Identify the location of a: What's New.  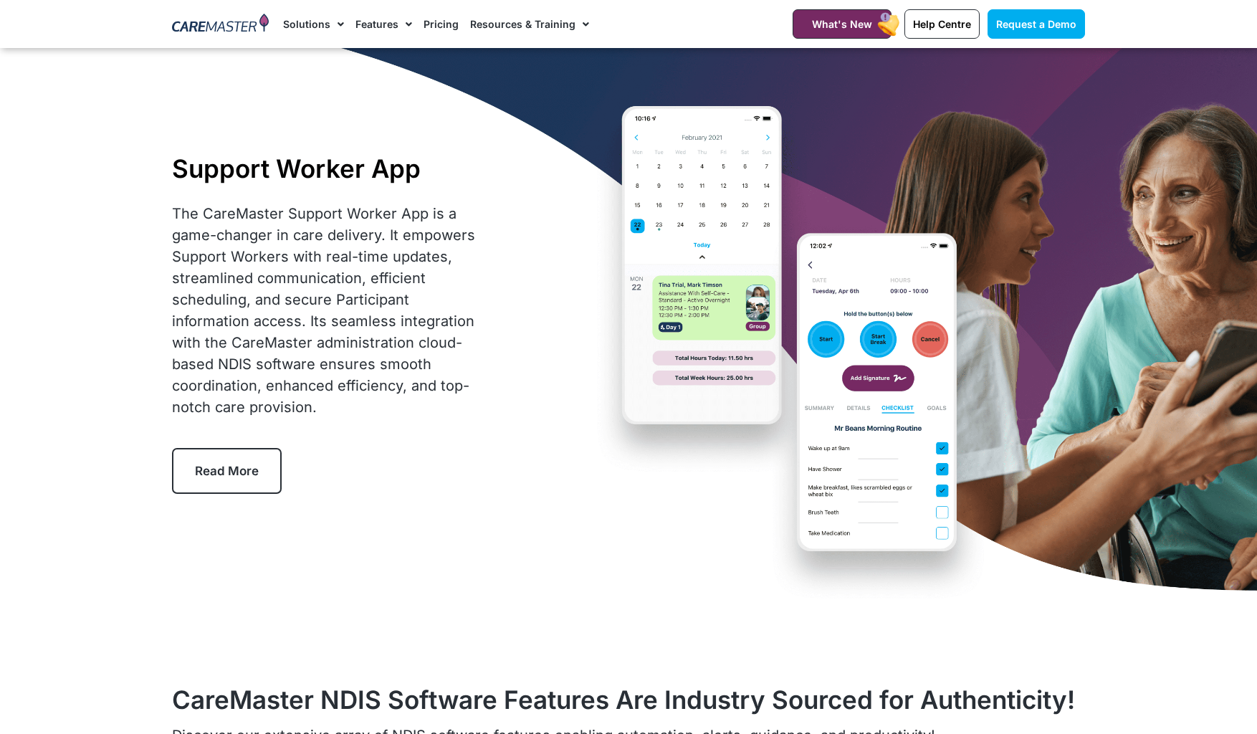
(842, 24).